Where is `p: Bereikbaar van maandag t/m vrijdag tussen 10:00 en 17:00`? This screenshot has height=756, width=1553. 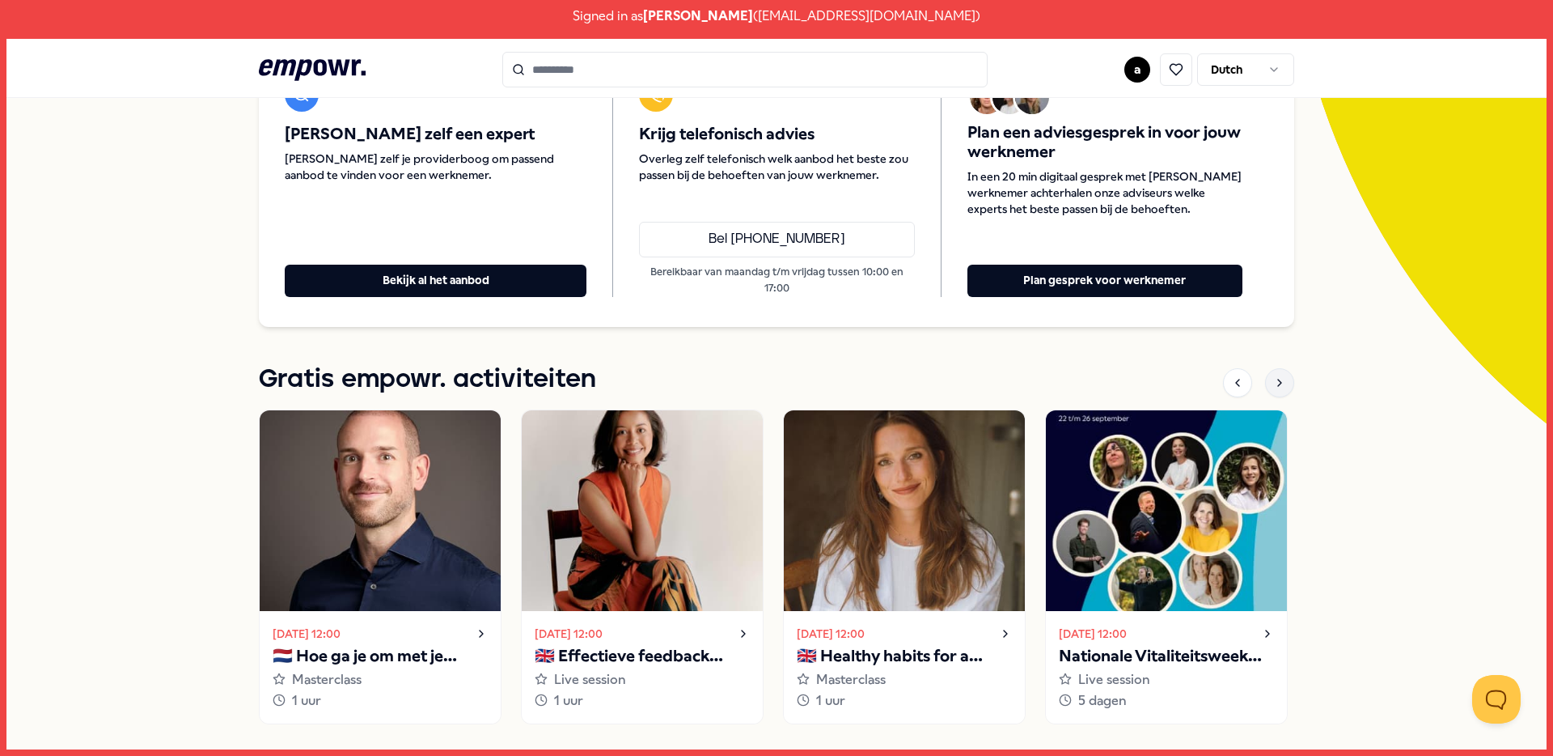 p: Bereikbaar van maandag t/m vrijdag tussen 10:00 en 17:00 is located at coordinates (777, 280).